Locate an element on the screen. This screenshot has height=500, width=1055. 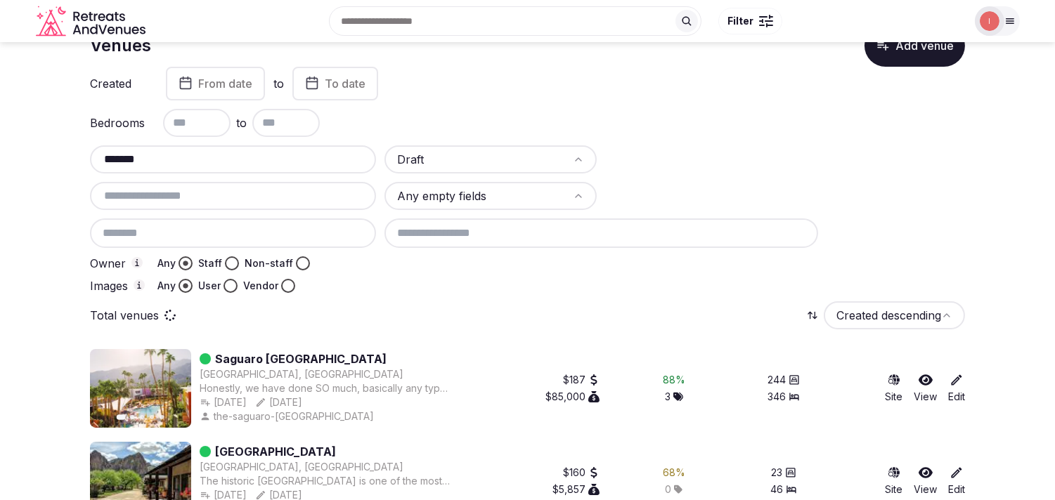
button: Images is located at coordinates (139, 285).